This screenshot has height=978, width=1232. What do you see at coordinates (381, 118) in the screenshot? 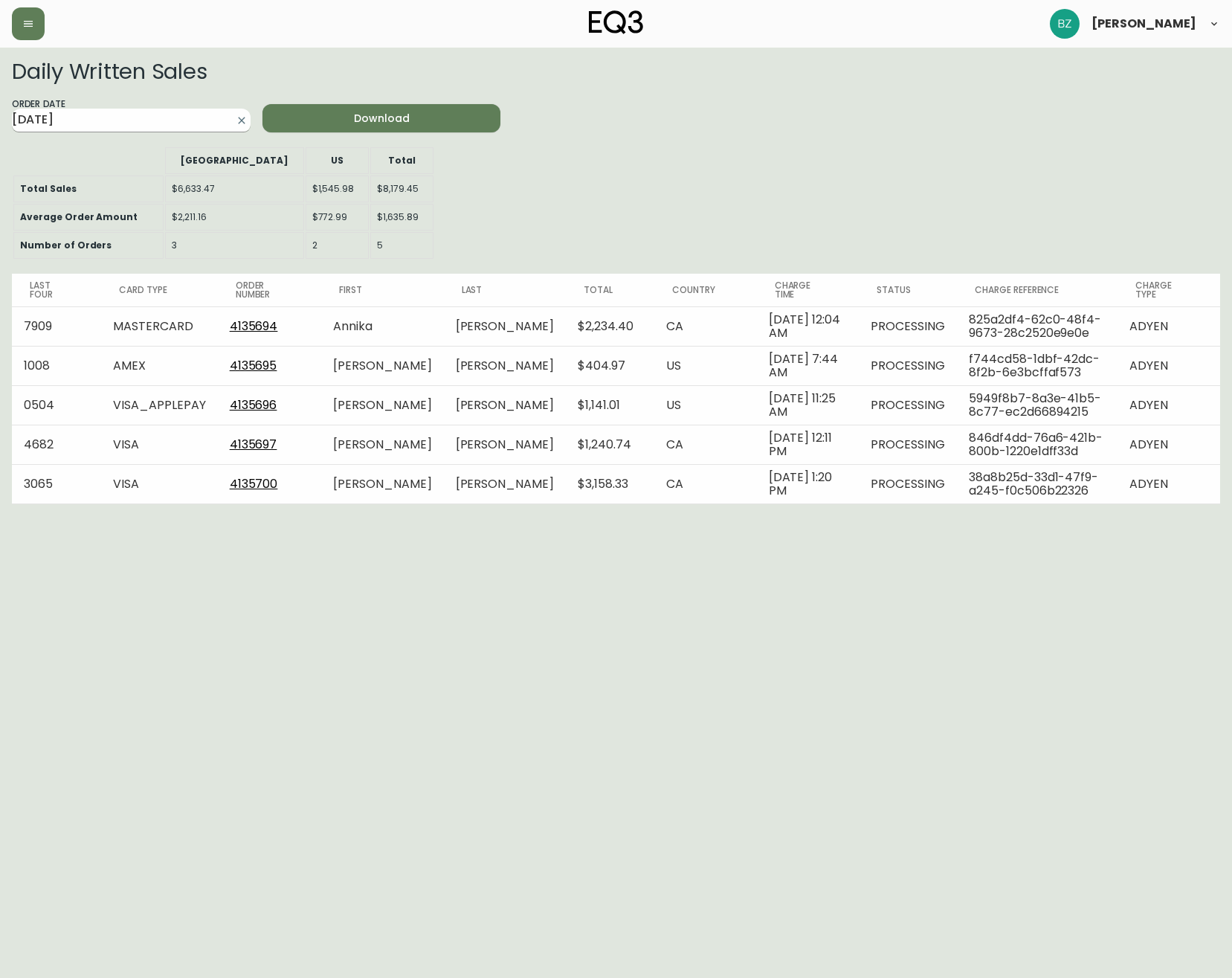
I see `span: Download` at bounding box center [381, 118].